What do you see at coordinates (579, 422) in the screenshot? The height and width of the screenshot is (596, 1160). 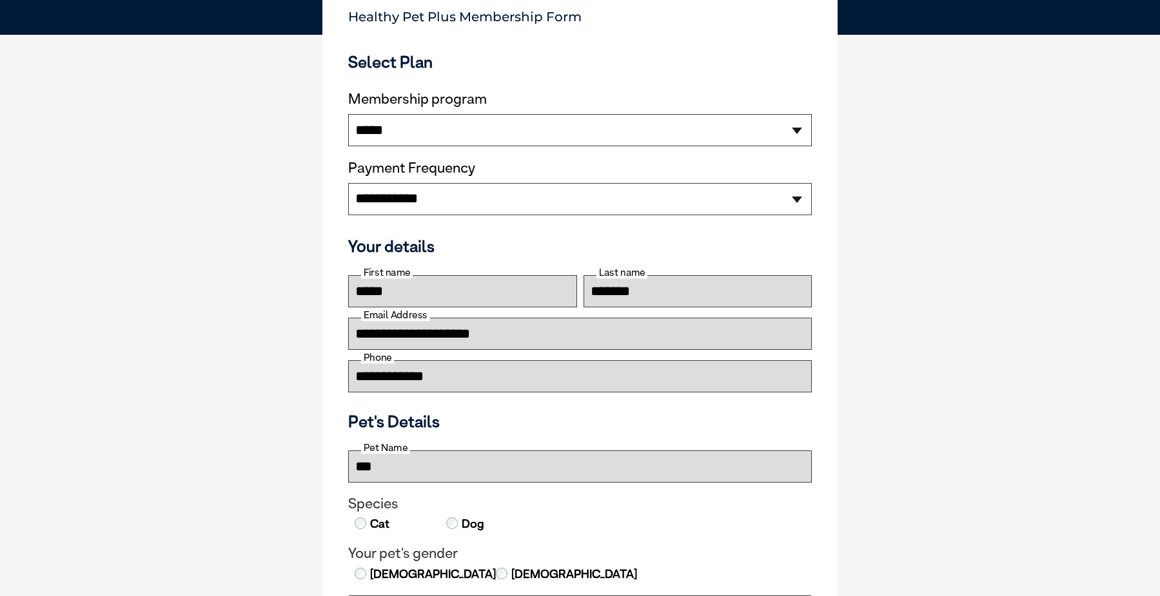 I see `h3: Pet's Details` at bounding box center [579, 422].